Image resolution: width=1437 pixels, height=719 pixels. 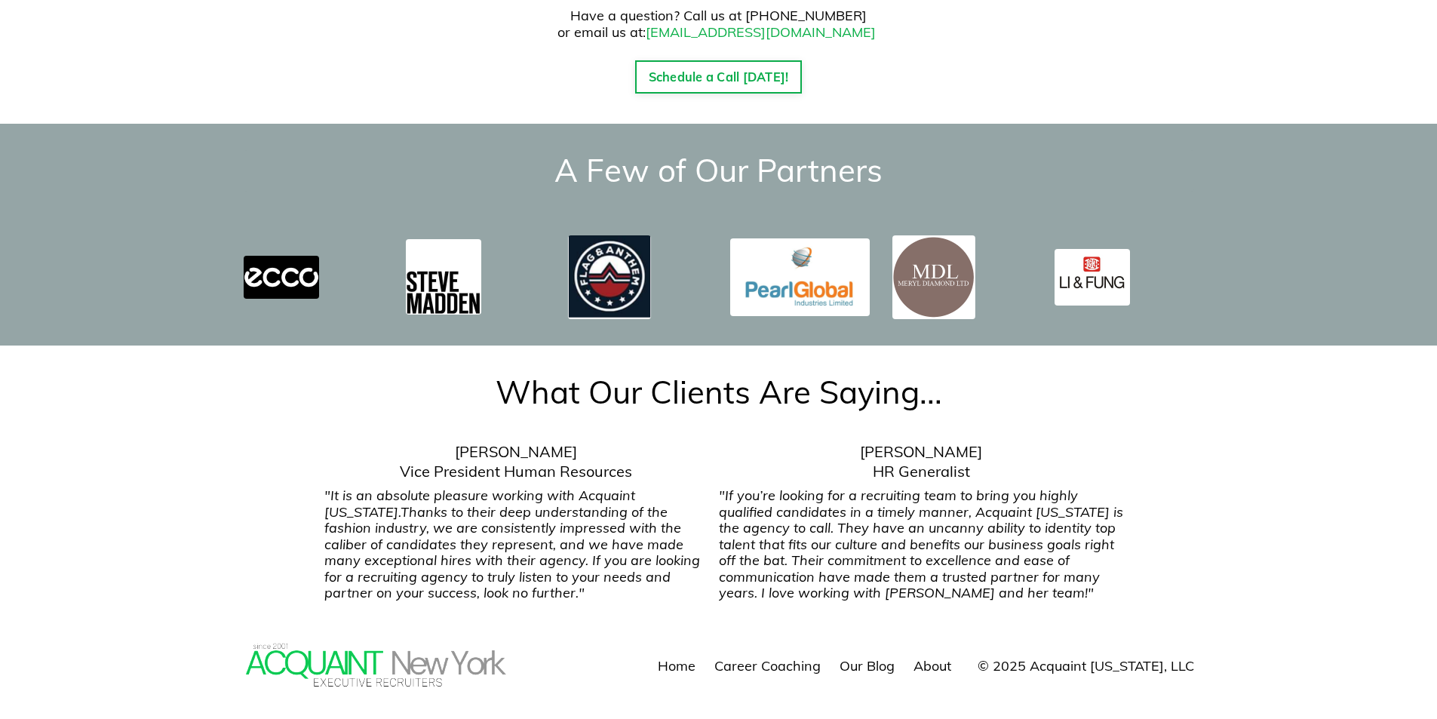 What do you see at coordinates (512, 552) in the screenshot?
I see `em: Thanks to their deep understanding of the fashion industry, we are consistently impressed with th...` at bounding box center [512, 552].